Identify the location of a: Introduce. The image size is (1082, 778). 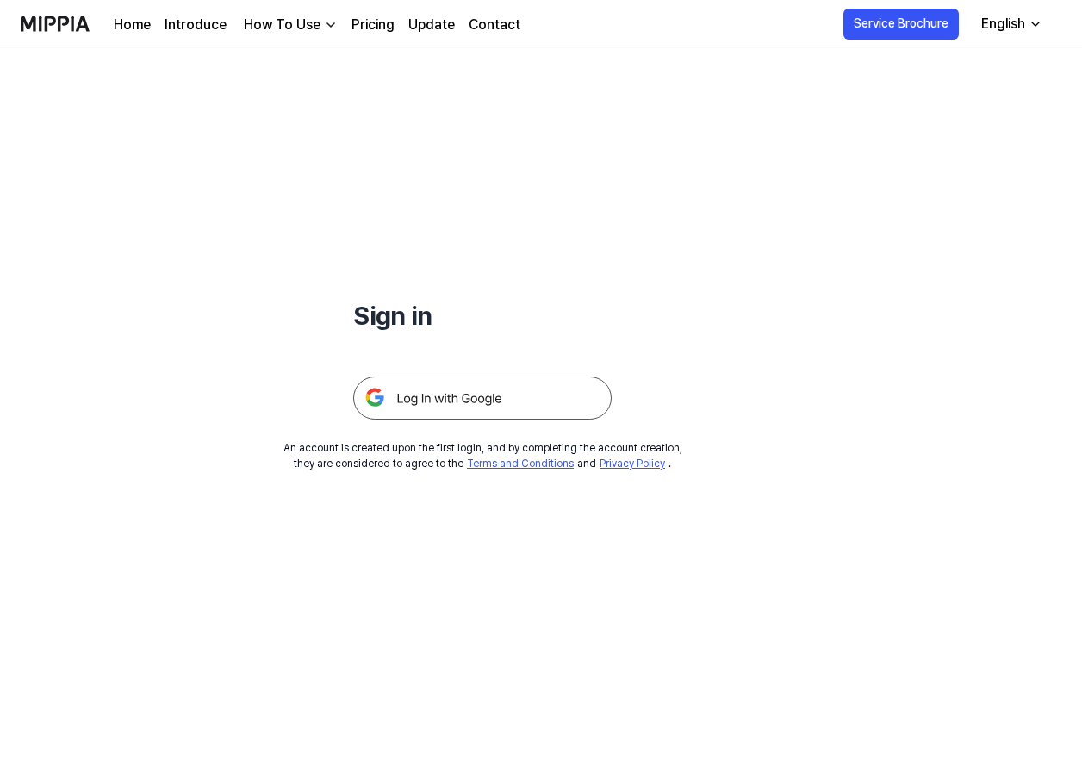
(196, 25).